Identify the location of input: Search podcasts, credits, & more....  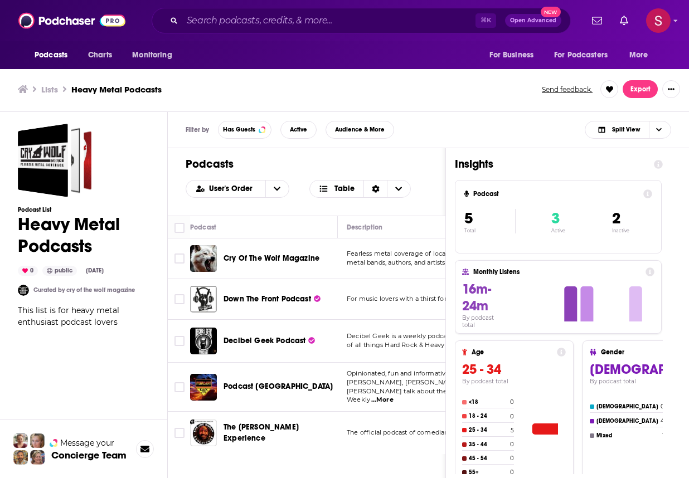
(329, 21).